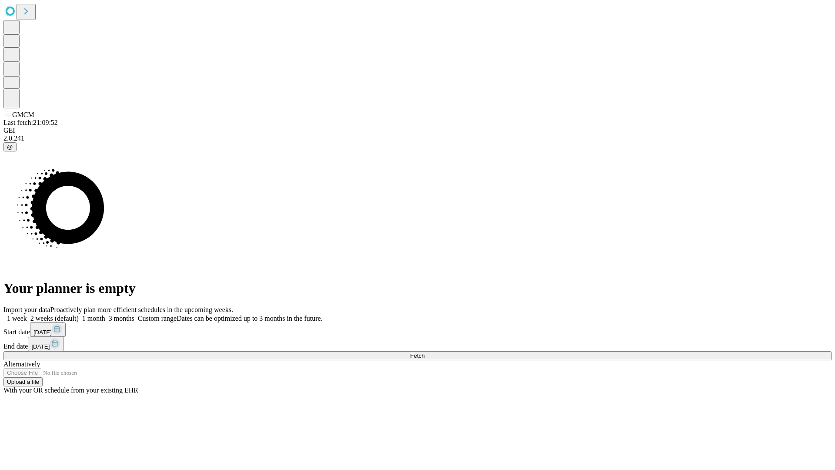  What do you see at coordinates (54, 318) in the screenshot?
I see `span: 2 weeks (default)` at bounding box center [54, 318].